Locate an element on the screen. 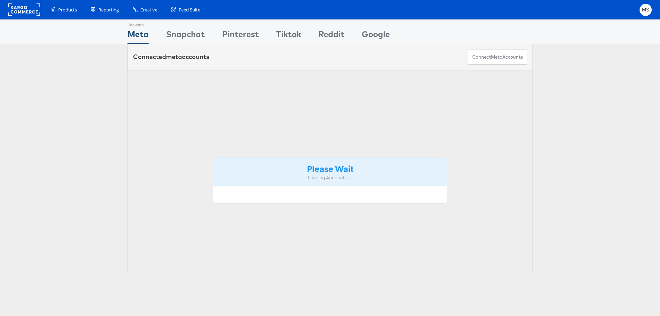  div: Showing is located at coordinates (138, 24).